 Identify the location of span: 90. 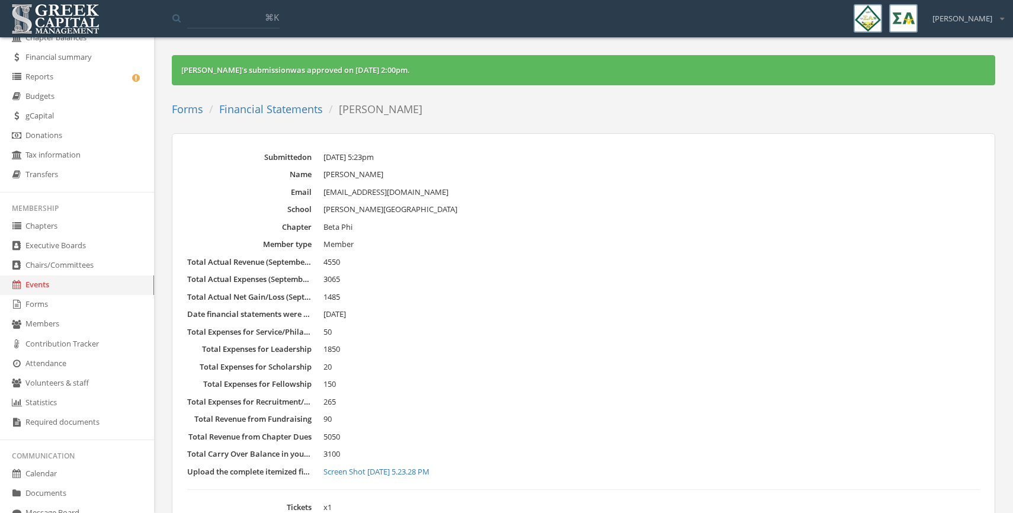
(328, 419).